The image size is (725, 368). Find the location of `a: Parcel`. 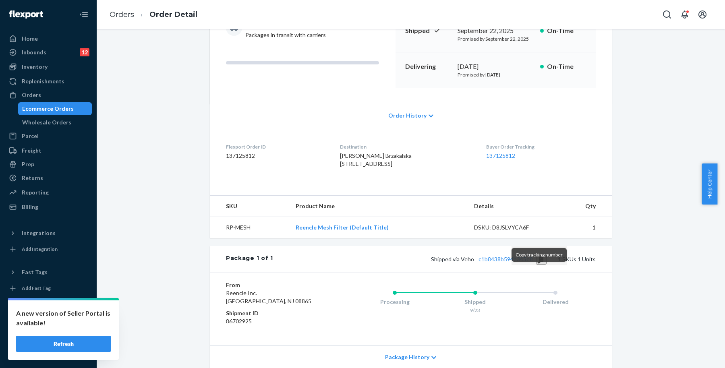

a: Parcel is located at coordinates (48, 136).